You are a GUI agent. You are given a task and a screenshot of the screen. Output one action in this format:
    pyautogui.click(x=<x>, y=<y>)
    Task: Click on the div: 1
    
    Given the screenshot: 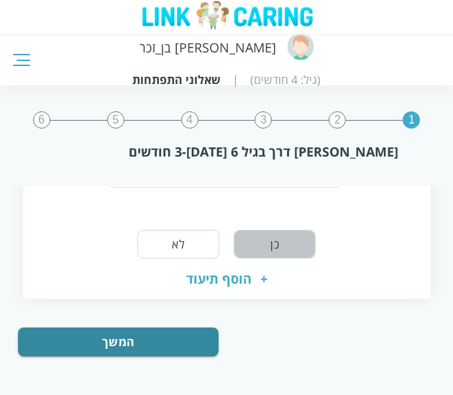 What is the action you would take?
    pyautogui.click(x=411, y=120)
    